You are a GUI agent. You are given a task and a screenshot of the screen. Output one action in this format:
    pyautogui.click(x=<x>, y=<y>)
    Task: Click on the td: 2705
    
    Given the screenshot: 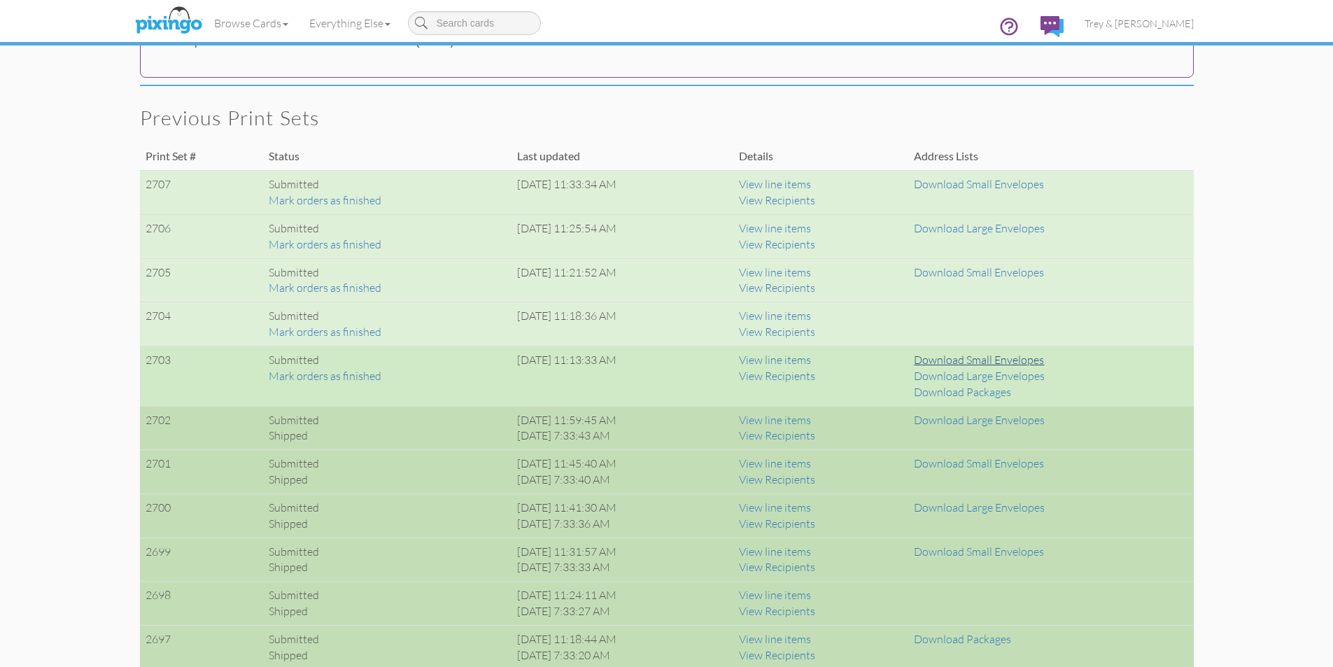 What is the action you would take?
    pyautogui.click(x=201, y=280)
    